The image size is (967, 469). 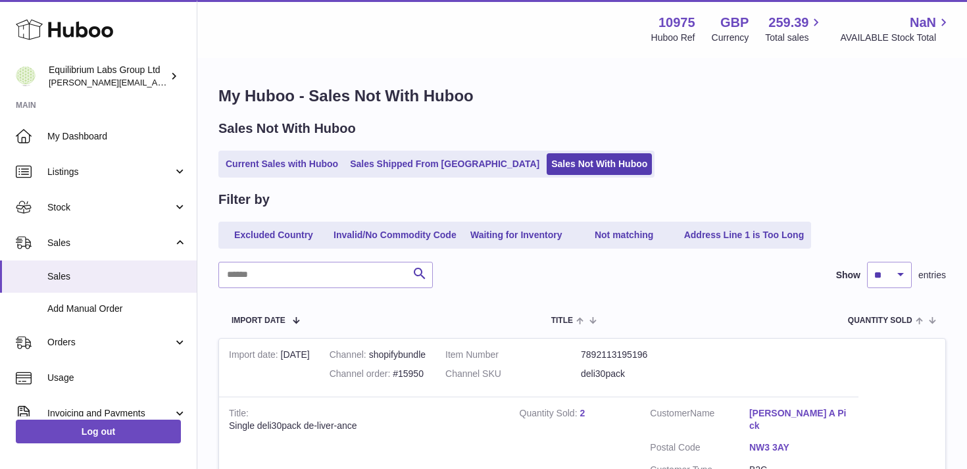 I want to click on a: NW3 3AY, so click(x=799, y=447).